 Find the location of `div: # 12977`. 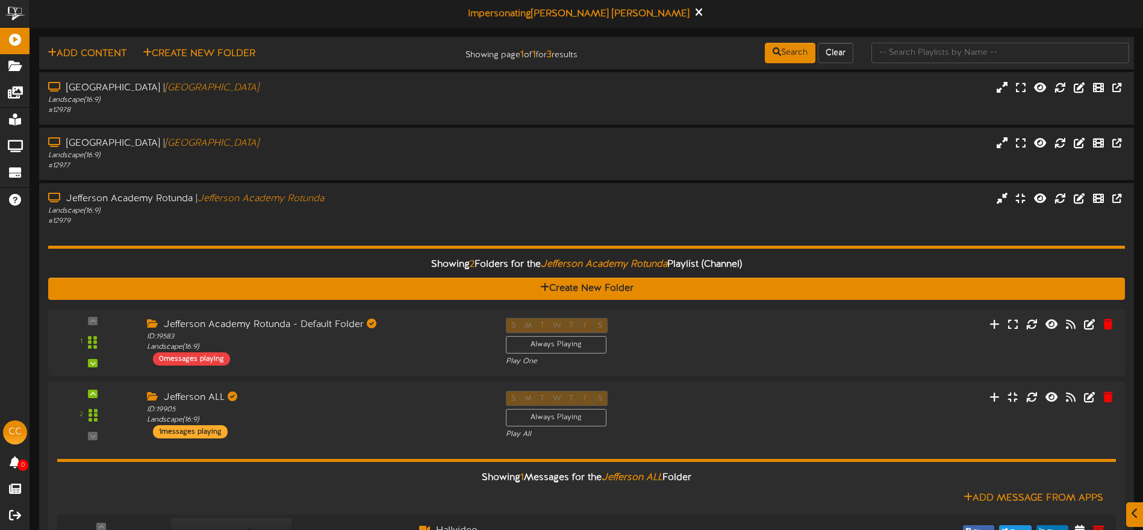

div: # 12977 is located at coordinates (267, 166).